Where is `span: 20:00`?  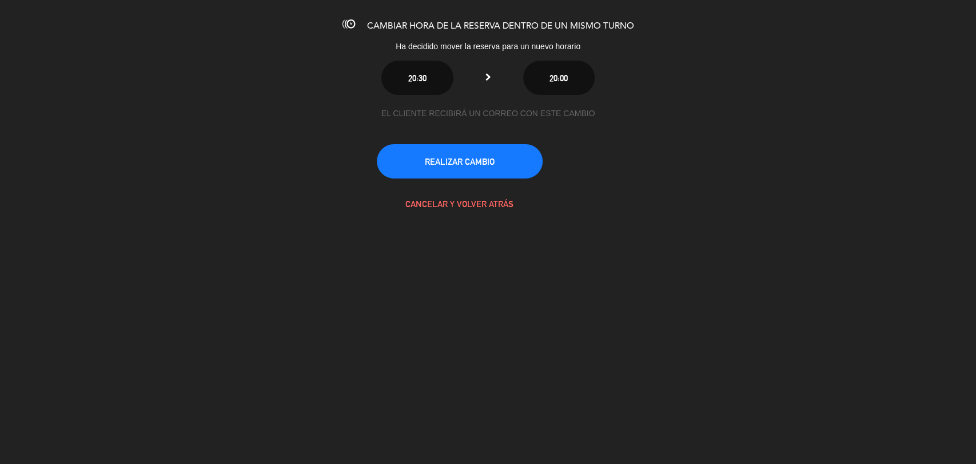
span: 20:00 is located at coordinates (559, 78).